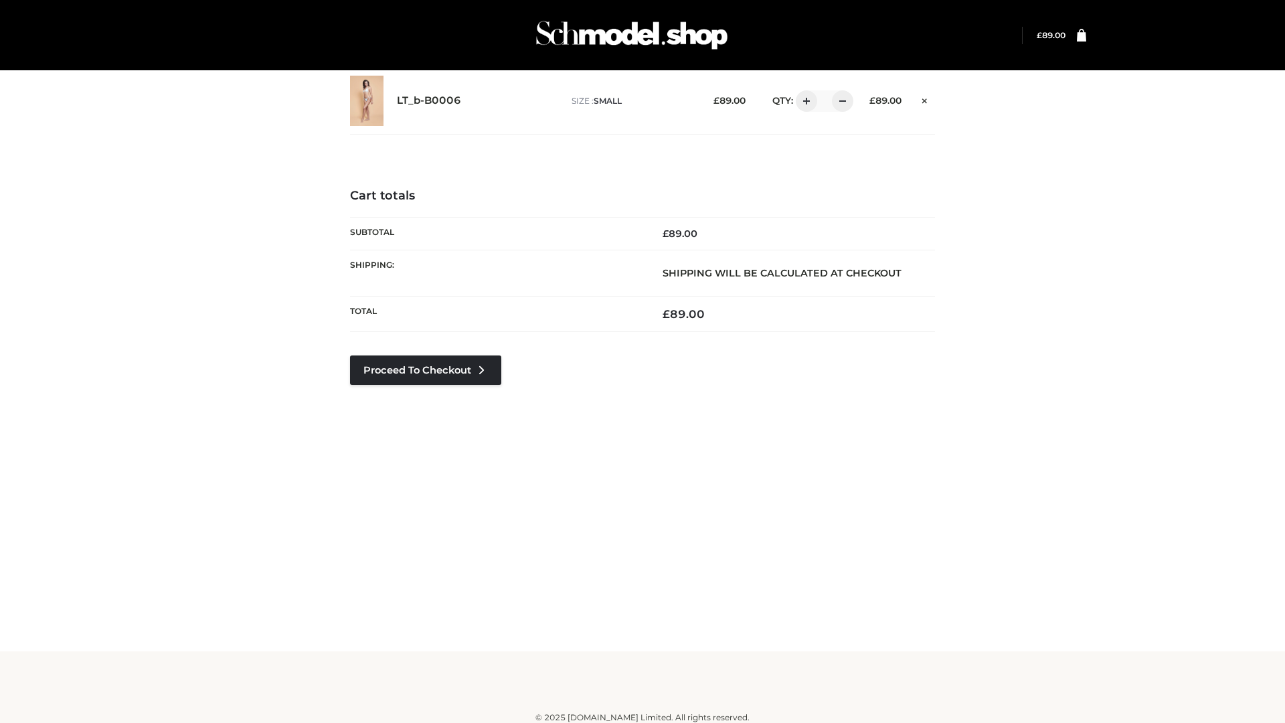 Image resolution: width=1285 pixels, height=723 pixels. What do you see at coordinates (496, 233) in the screenshot?
I see `th: Subtotal` at bounding box center [496, 233].